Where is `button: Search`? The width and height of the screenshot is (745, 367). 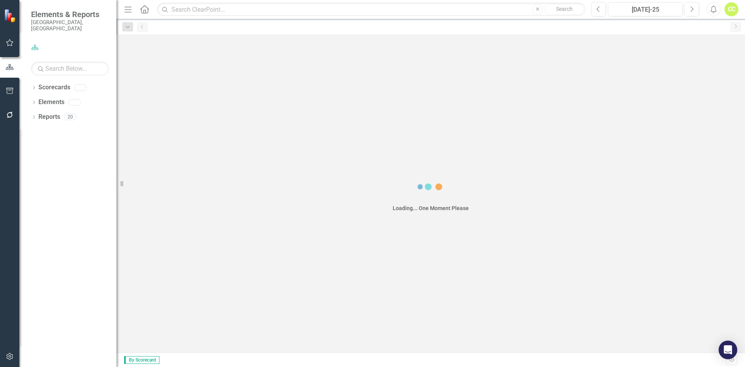 button: Search is located at coordinates (564, 9).